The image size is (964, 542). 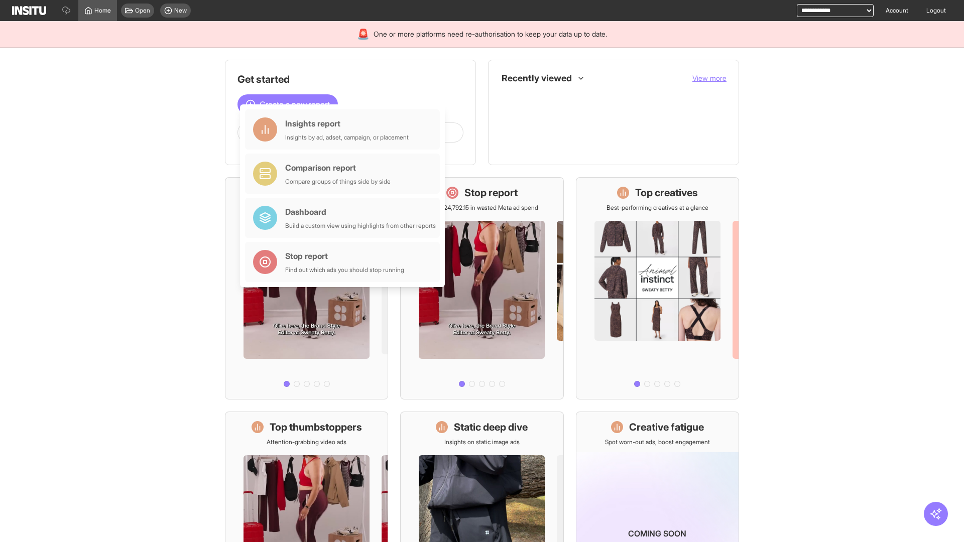 I want to click on span: One or more platforms need re-authorisation to keep your data up to date., so click(x=490, y=34).